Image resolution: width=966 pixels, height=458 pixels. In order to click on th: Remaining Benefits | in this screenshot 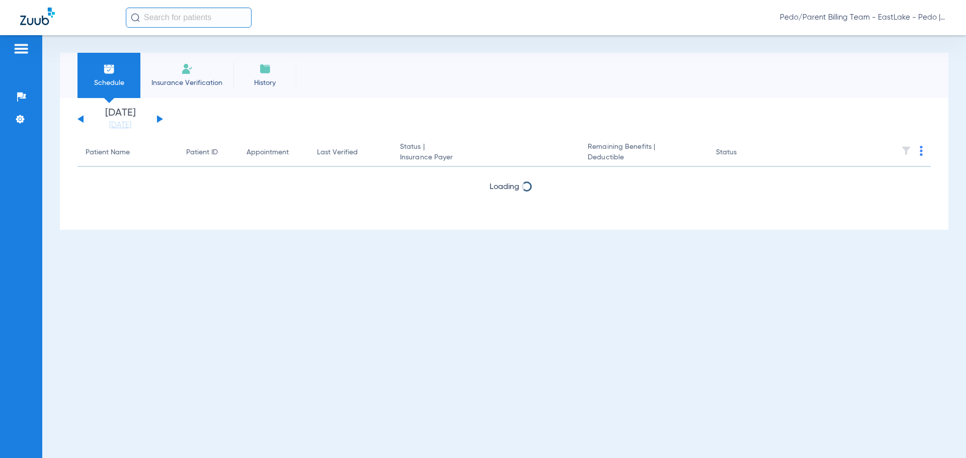, I will do `click(644, 153)`.